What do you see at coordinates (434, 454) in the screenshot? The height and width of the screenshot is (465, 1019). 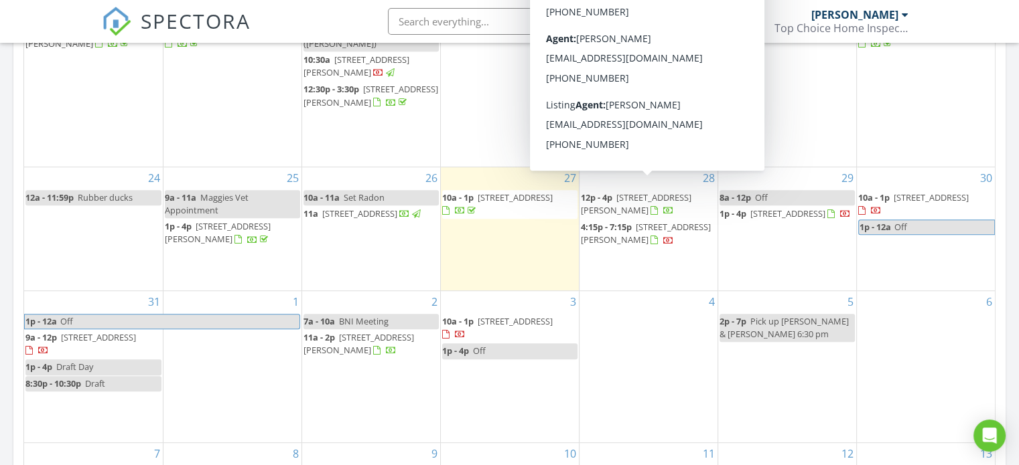 I see `a: Go to September 9, 2025` at bounding box center [434, 454].